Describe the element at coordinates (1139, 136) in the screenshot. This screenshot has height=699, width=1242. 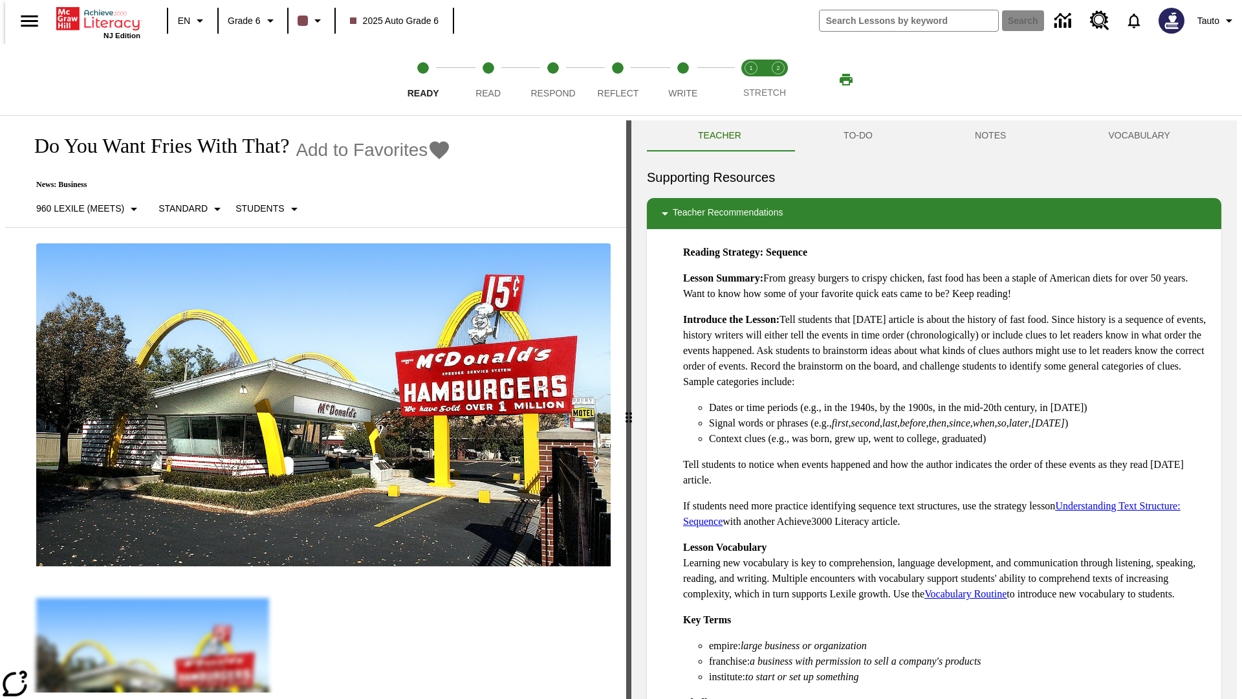
I see `button: VOCABULARY` at that location.